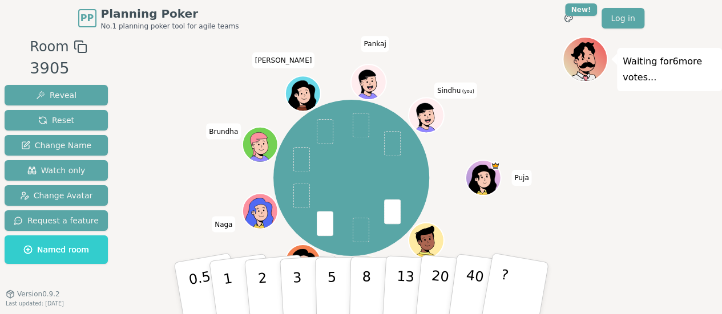  What do you see at coordinates (56, 250) in the screenshot?
I see `span: Named room` at bounding box center [56, 250].